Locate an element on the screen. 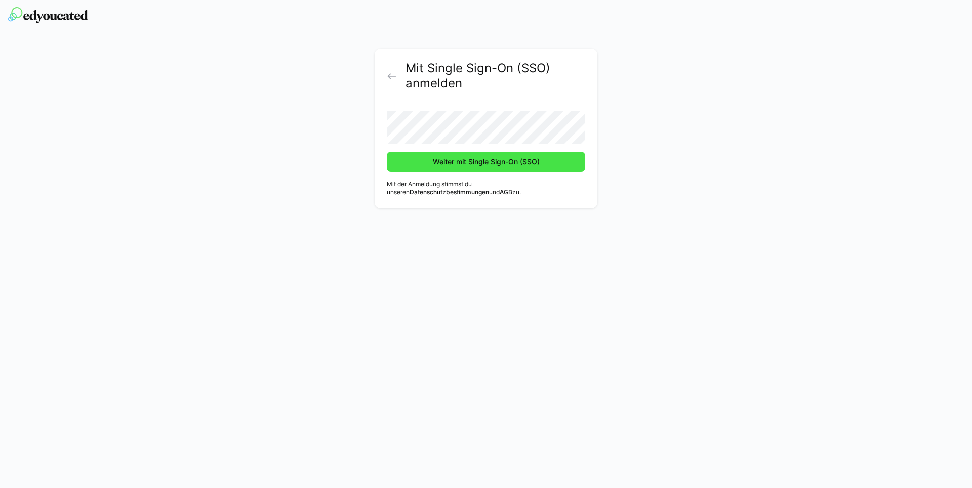  h2: Mit Single Sign-On (SSO) anmelden is located at coordinates (495, 76).